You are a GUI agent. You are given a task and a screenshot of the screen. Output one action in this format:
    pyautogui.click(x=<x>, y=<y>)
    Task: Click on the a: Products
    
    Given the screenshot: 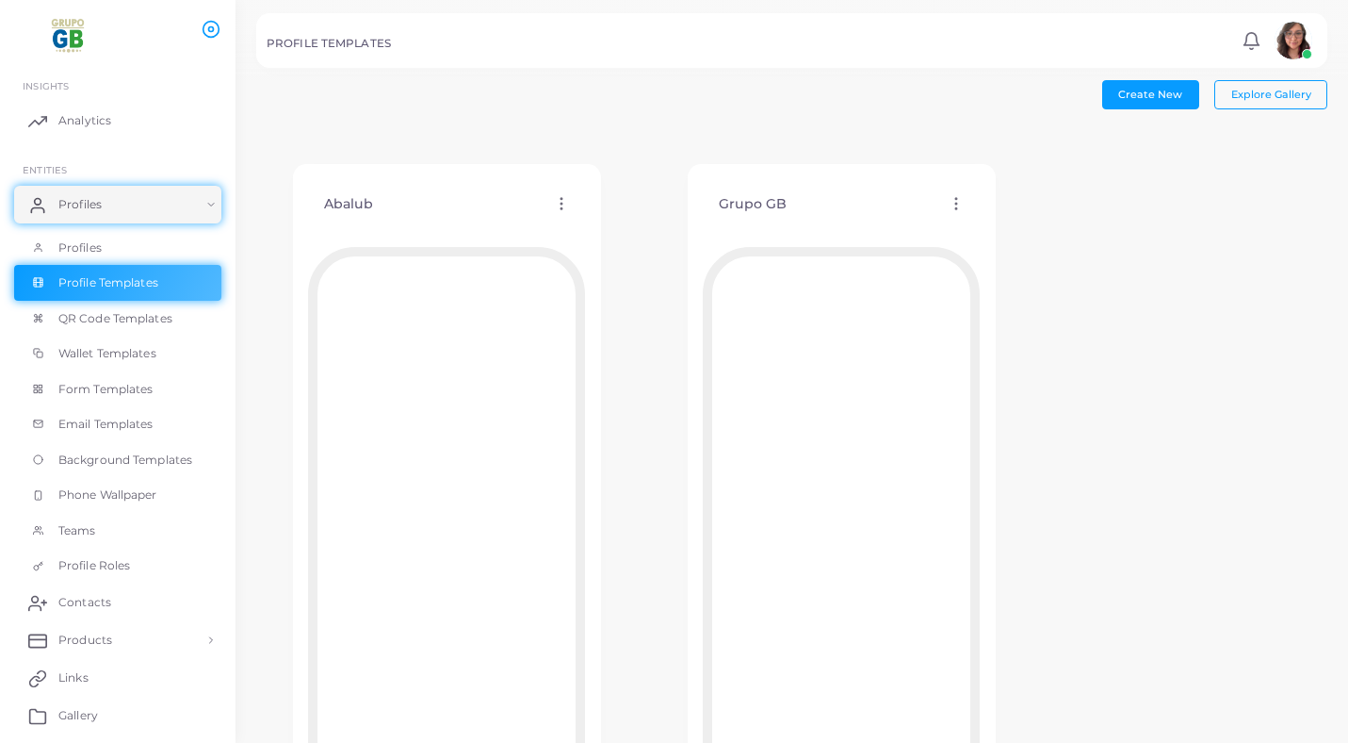 What is the action you would take?
    pyautogui.click(x=118, y=640)
    